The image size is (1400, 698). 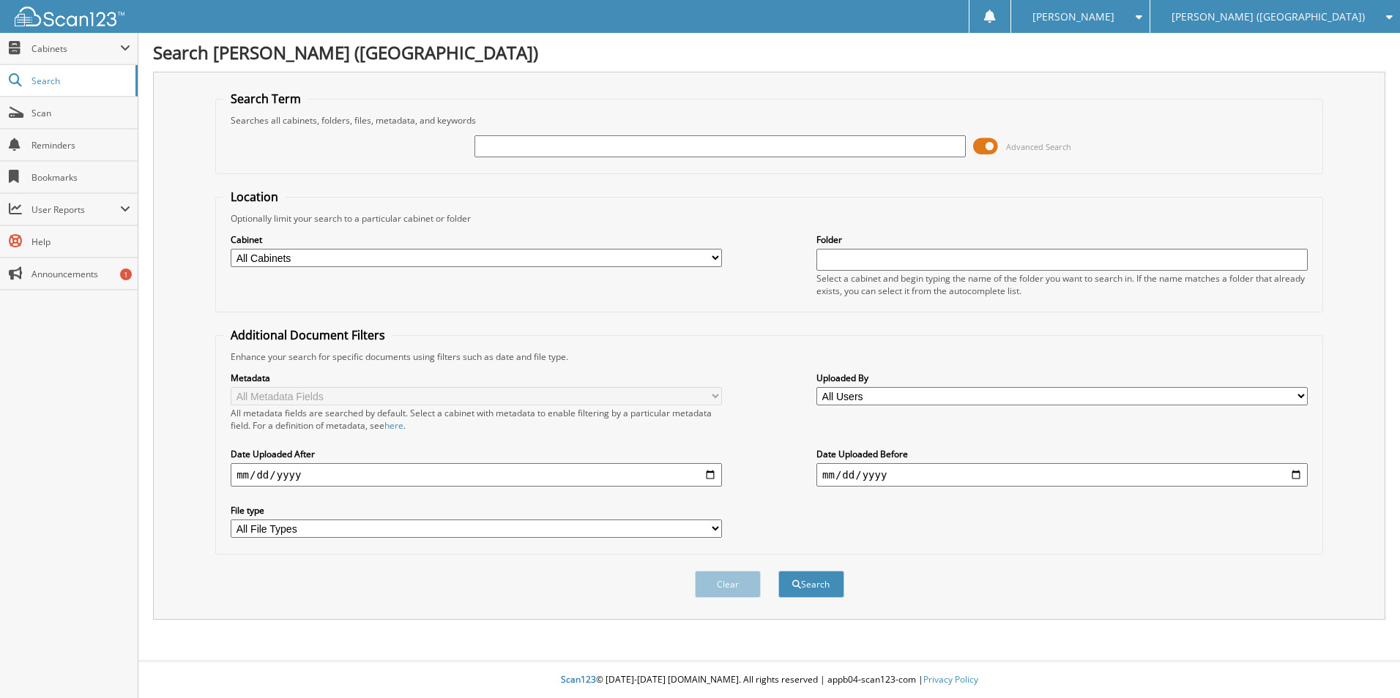 What do you see at coordinates (81, 145) in the screenshot?
I see `span: Reminders` at bounding box center [81, 145].